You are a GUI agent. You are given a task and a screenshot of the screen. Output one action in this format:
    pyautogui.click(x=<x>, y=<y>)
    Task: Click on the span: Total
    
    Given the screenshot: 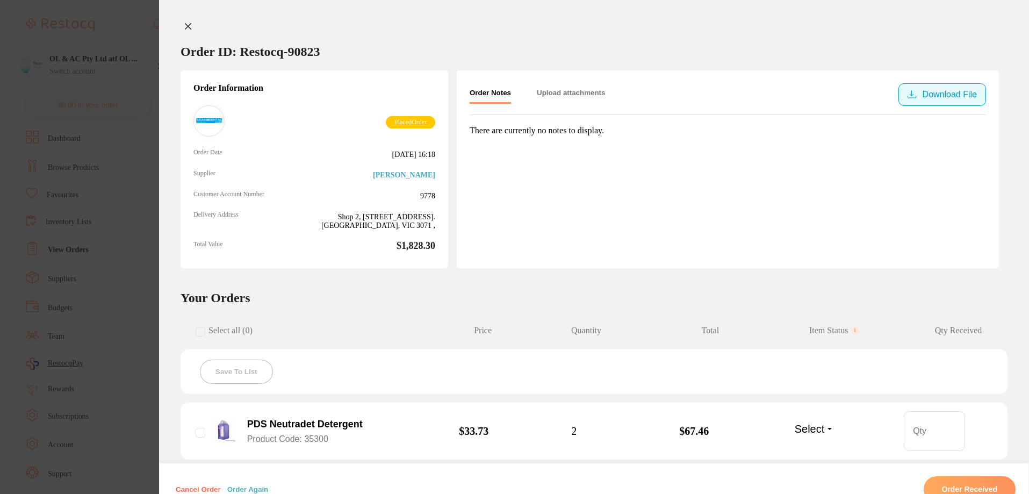 What is the action you would take?
    pyautogui.click(x=710, y=330)
    